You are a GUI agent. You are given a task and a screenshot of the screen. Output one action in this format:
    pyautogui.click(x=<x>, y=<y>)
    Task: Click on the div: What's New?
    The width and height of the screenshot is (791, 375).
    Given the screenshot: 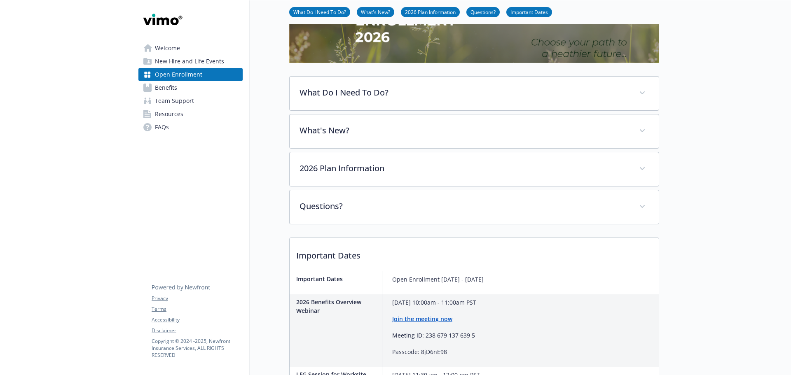 What is the action you would take?
    pyautogui.click(x=474, y=131)
    